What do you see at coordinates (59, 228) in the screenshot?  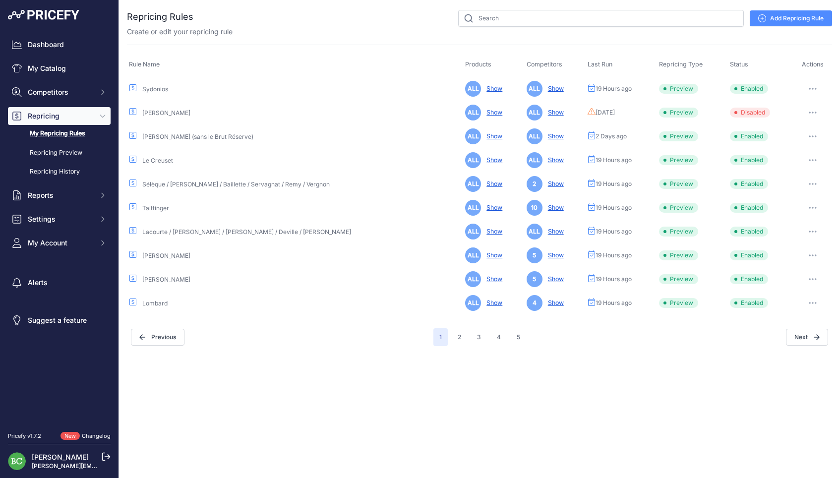 I see `nav: Sidebar` at bounding box center [59, 228].